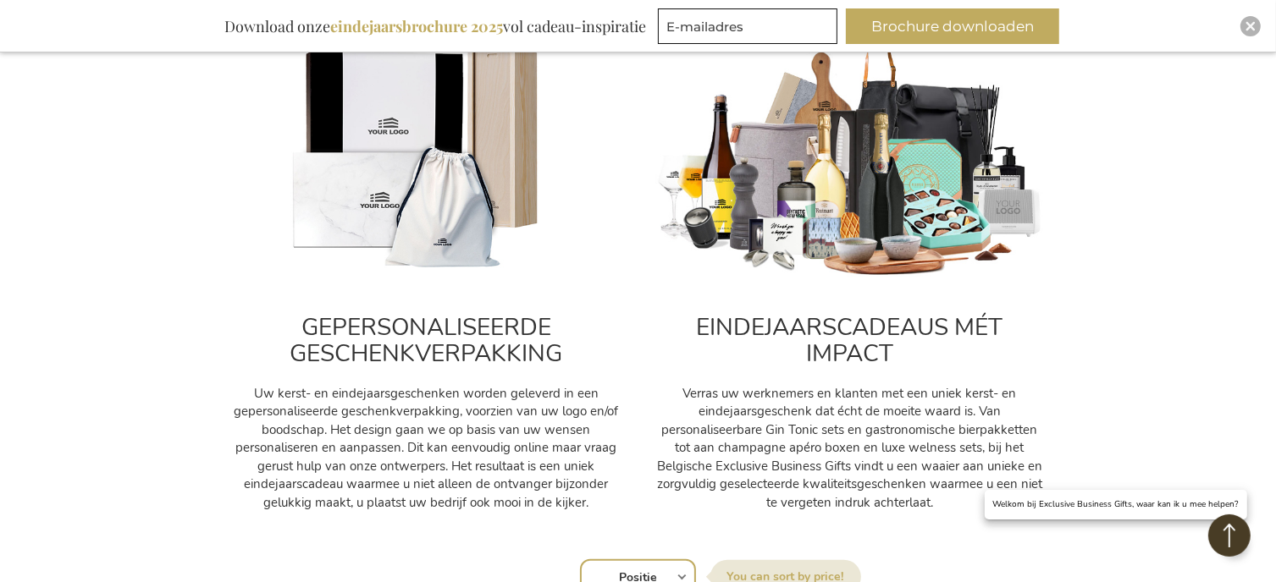 This screenshot has height=582, width=1276. What do you see at coordinates (416, 26) in the screenshot?
I see `b: eindejaarsbrochure 2025` at bounding box center [416, 26].